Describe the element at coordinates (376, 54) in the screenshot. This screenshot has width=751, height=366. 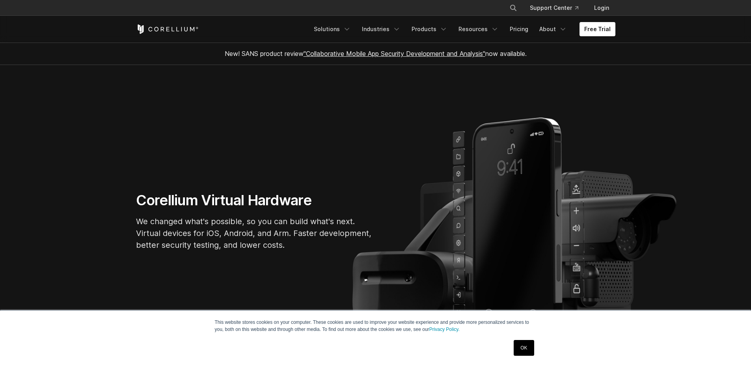
I see `span: New! SANS product review now available.` at that location.